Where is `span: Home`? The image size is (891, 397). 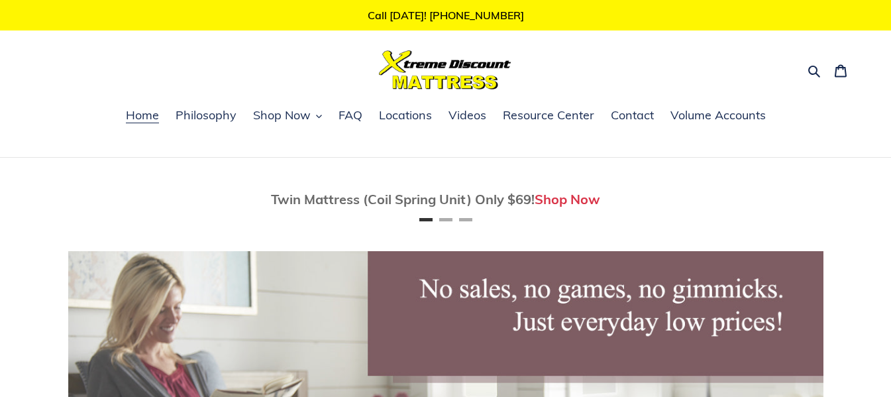
span: Home is located at coordinates (142, 115).